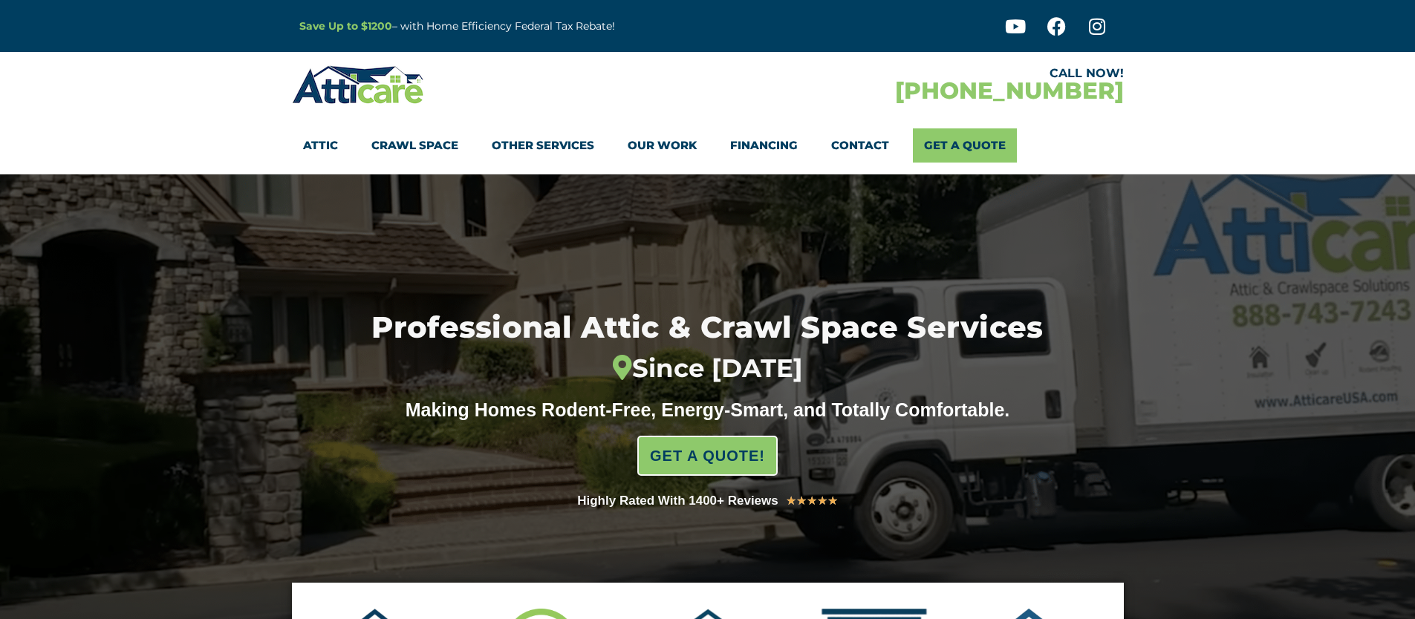 The height and width of the screenshot is (619, 1415). Describe the element at coordinates (543, 146) in the screenshot. I see `a: Other Services` at that location.